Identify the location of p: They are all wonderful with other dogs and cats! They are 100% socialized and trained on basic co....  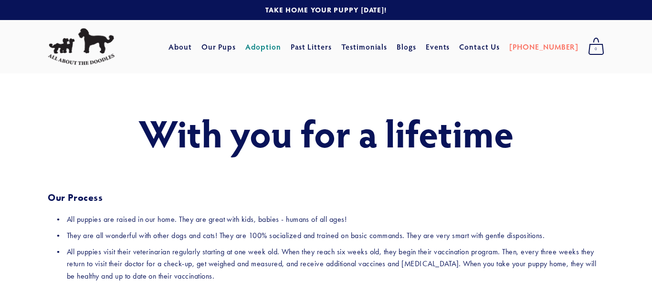
(335, 236).